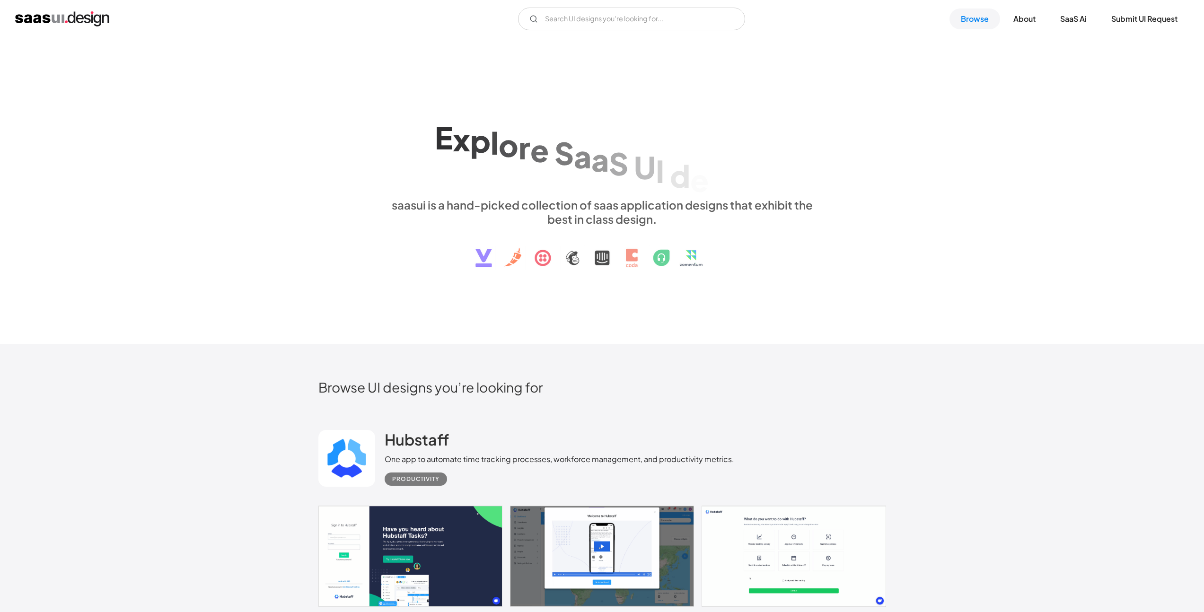  Describe the element at coordinates (417, 440) in the screenshot. I see `h2: Hubstaff` at that location.